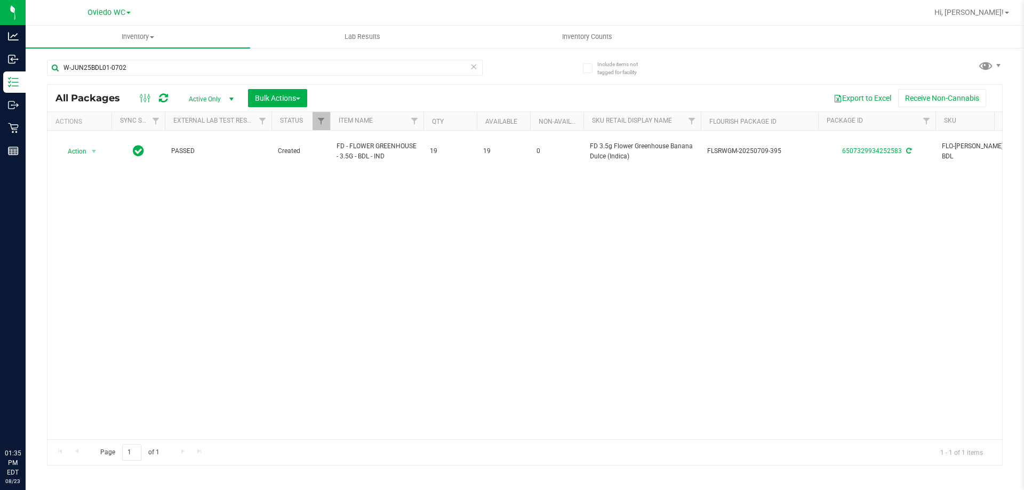 This screenshot has height=490, width=1024. Describe the element at coordinates (624, 68) in the screenshot. I see `span: Include items not tagged for facility` at that location.